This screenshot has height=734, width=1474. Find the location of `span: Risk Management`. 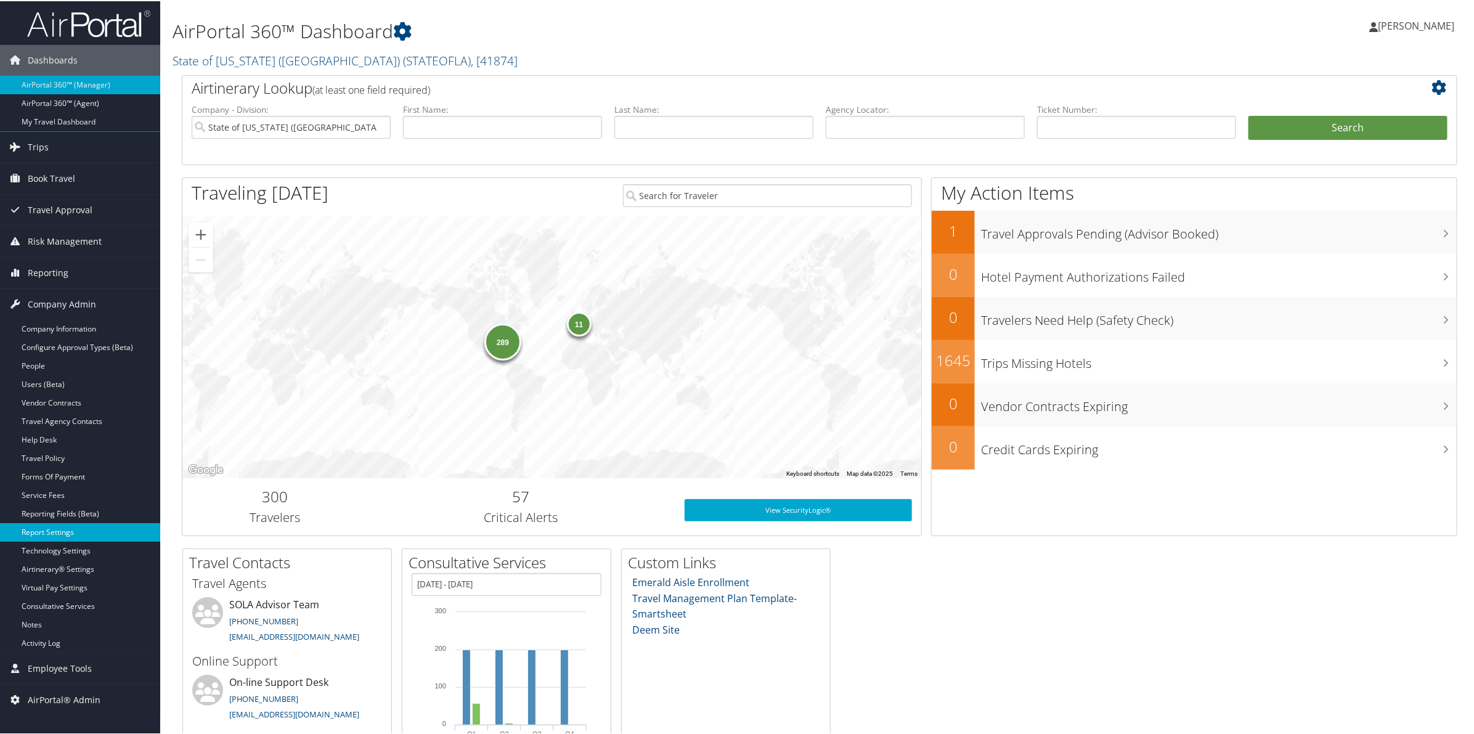

span: Risk Management is located at coordinates (65, 240).